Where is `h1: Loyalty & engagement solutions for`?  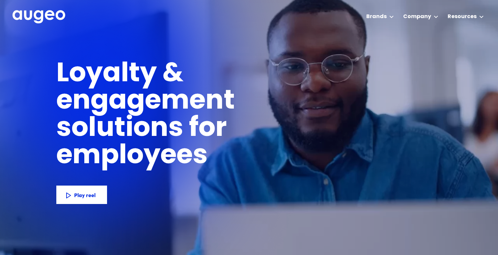 h1: Loyalty & engagement solutions for is located at coordinates (199, 102).